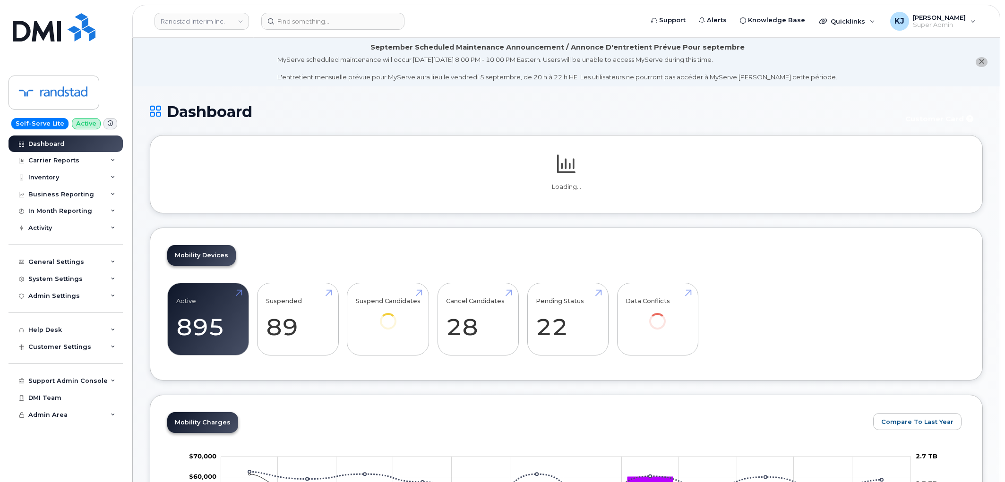  What do you see at coordinates (201, 256) in the screenshot?
I see `a: Mobility Devices` at bounding box center [201, 256].